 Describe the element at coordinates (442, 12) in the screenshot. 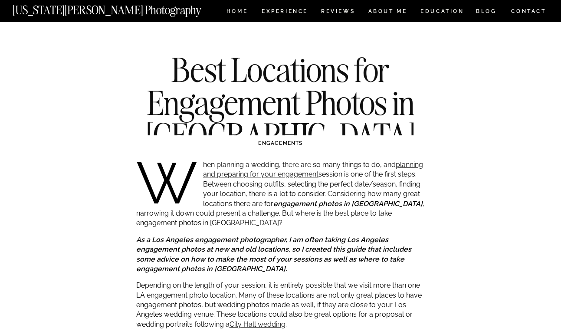

I see `a: EDUCATION` at that location.